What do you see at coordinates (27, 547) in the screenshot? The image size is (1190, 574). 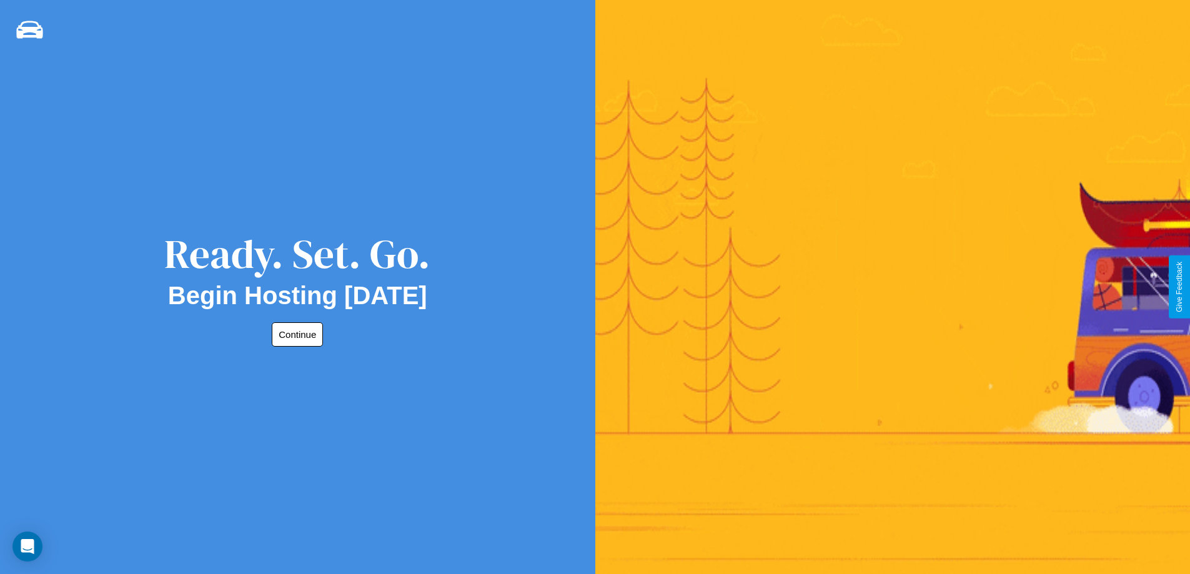 I see `div: Open Intercom Messenger` at bounding box center [27, 547].